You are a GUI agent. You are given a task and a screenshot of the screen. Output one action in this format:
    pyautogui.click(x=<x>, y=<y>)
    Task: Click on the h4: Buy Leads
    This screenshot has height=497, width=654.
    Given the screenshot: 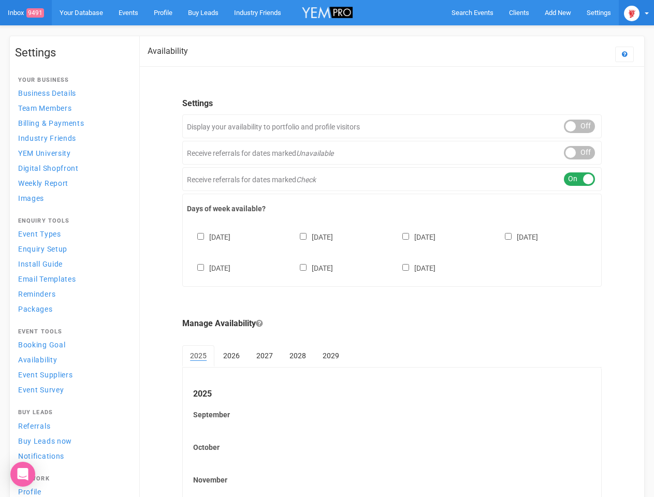 What is the action you would take?
    pyautogui.click(x=72, y=412)
    